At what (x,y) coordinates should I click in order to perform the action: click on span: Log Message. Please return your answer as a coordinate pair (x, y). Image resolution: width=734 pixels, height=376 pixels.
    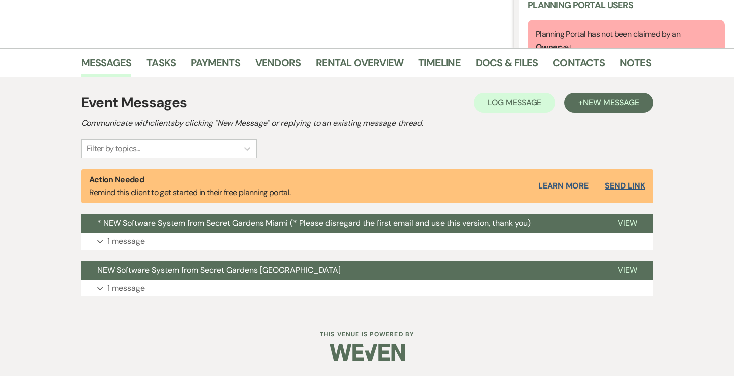
    Looking at the image, I should click on (515, 102).